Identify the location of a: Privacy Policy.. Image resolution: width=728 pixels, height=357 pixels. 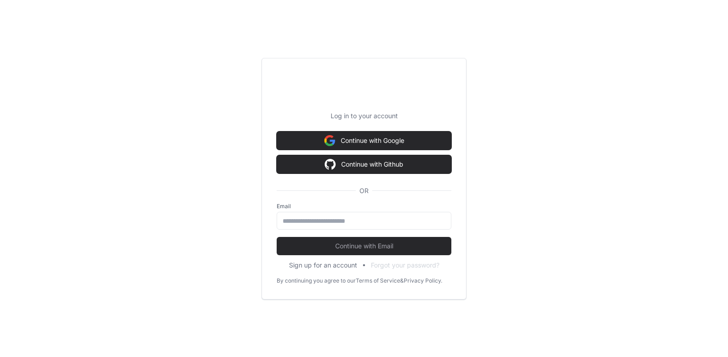
(423, 281).